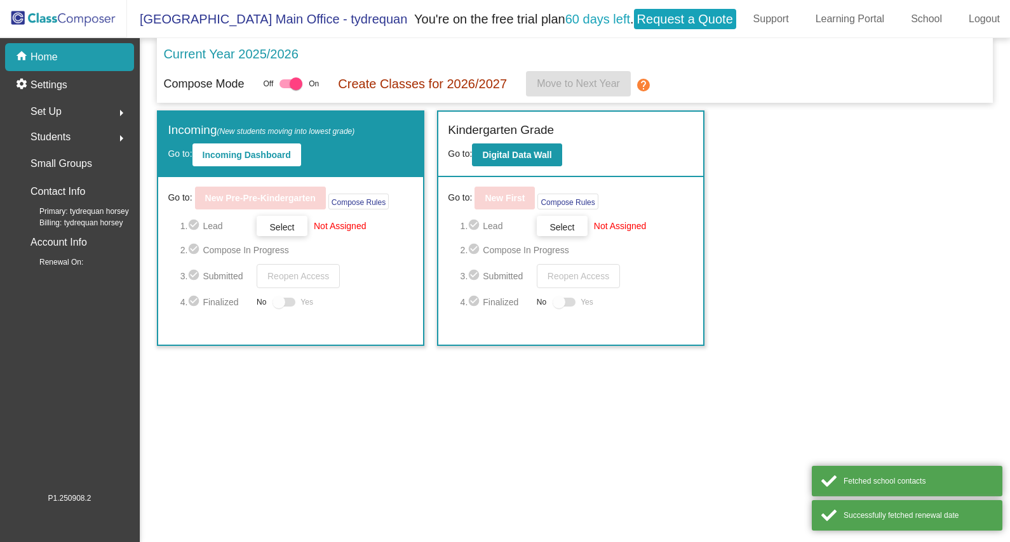 Image resolution: width=1010 pixels, height=542 pixels. Describe the element at coordinates (246, 155) in the screenshot. I see `b: Incoming Dashboard` at that location.